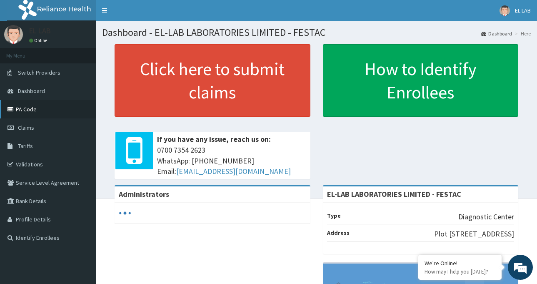 This screenshot has height=284, width=537. I want to click on span: Switch Providers, so click(39, 72).